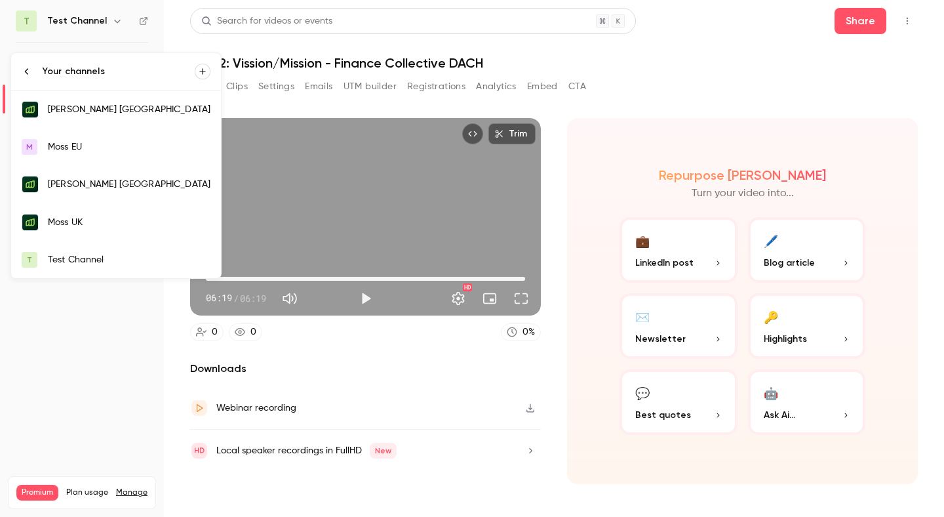 This screenshot has height=517, width=944. Describe the element at coordinates (30, 109) in the screenshot. I see `img: Moss Deutschland` at that location.